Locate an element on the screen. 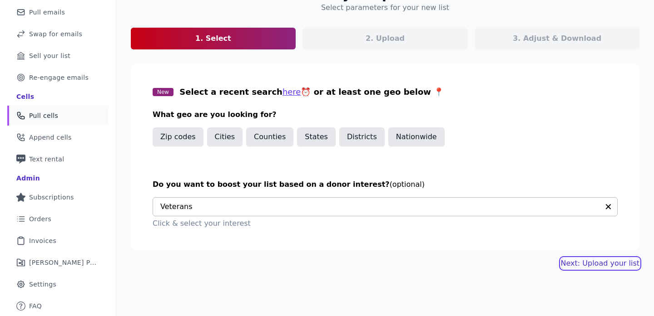 This screenshot has width=654, height=316. h3: What geo are you looking for? is located at coordinates (385, 115).